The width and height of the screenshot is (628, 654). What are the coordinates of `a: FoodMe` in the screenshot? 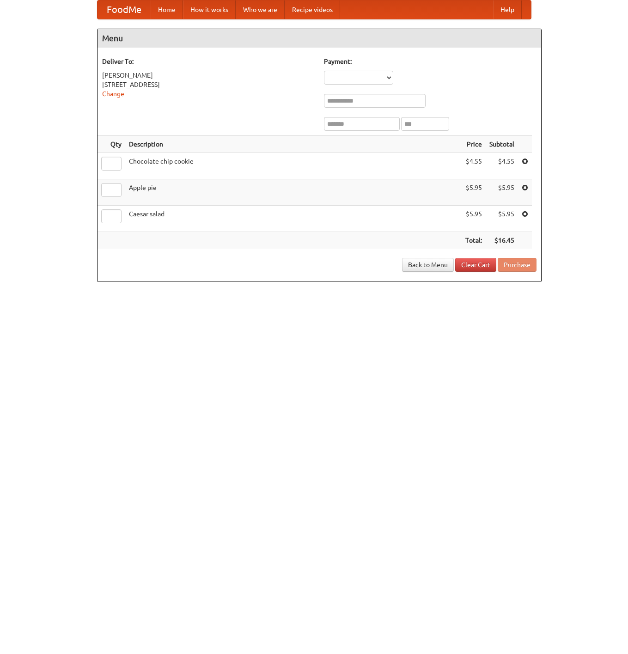 It's located at (124, 10).